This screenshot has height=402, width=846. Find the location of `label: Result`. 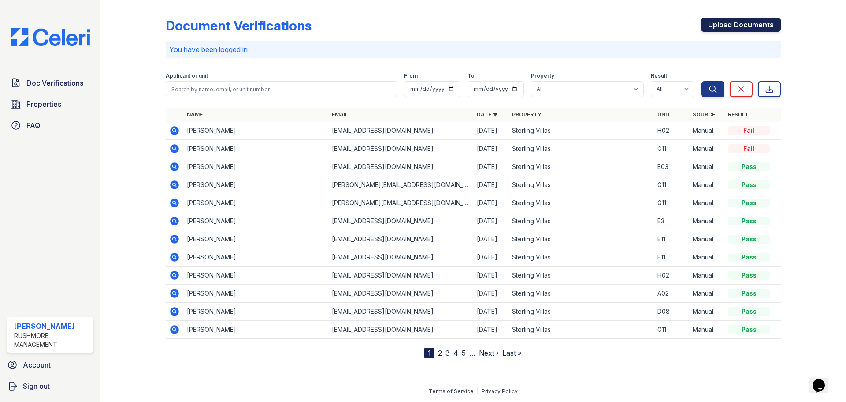

label: Result is located at coordinates (659, 76).